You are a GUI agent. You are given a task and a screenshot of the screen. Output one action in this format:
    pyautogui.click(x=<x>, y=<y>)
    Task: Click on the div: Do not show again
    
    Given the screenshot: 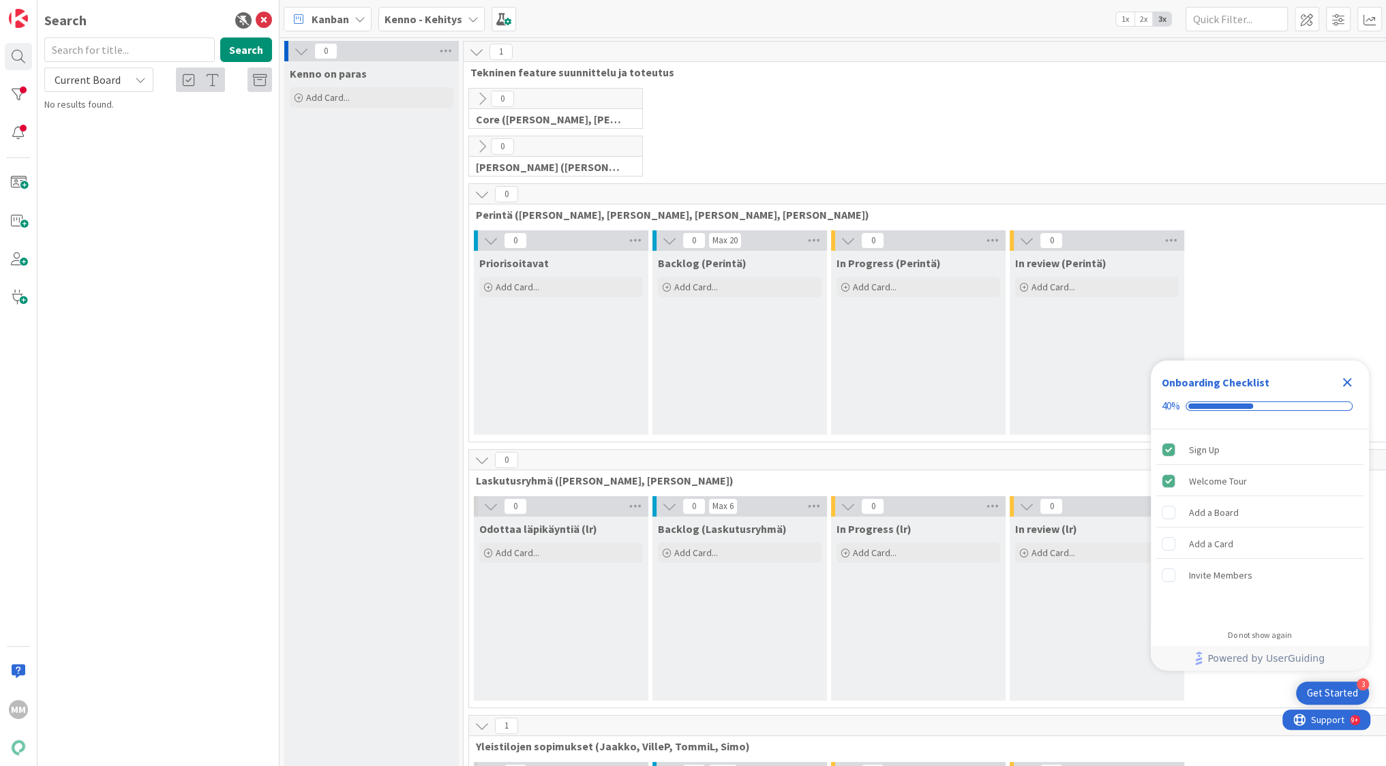 What is the action you would take?
    pyautogui.click(x=1260, y=635)
    